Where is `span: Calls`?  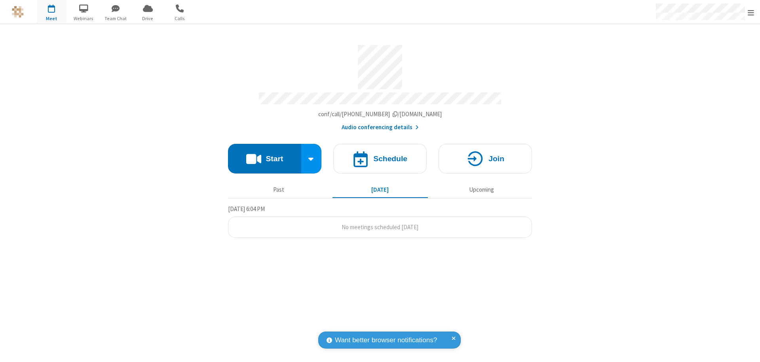 span: Calls is located at coordinates (180, 19).